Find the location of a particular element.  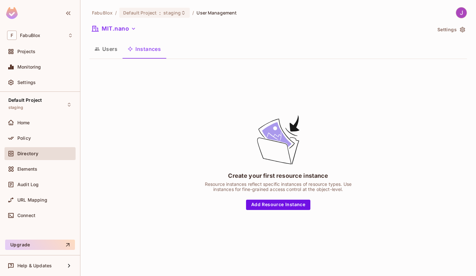

span: Audit Log is located at coordinates (28, 184).